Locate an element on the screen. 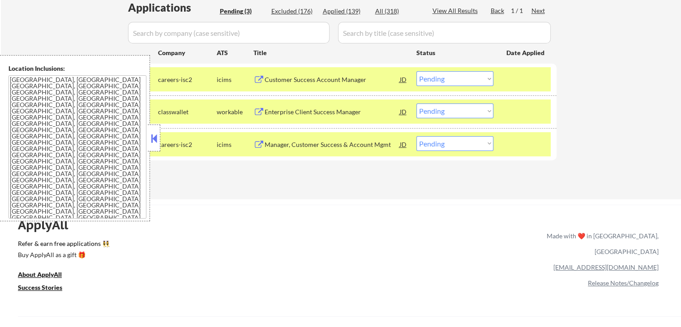 Image resolution: width=681 pixels, height=327 pixels. div: workable is located at coordinates (235, 112).